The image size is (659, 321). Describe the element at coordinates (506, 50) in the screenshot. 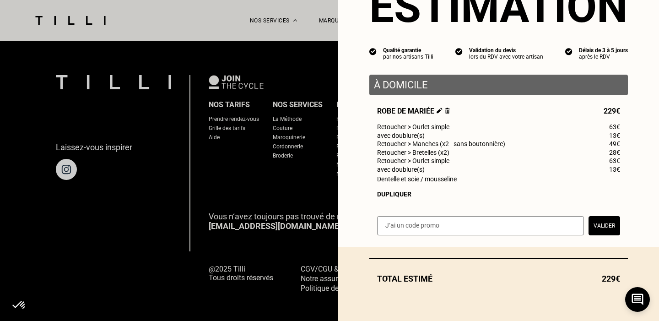

I see `div: Validation du devis` at that location.